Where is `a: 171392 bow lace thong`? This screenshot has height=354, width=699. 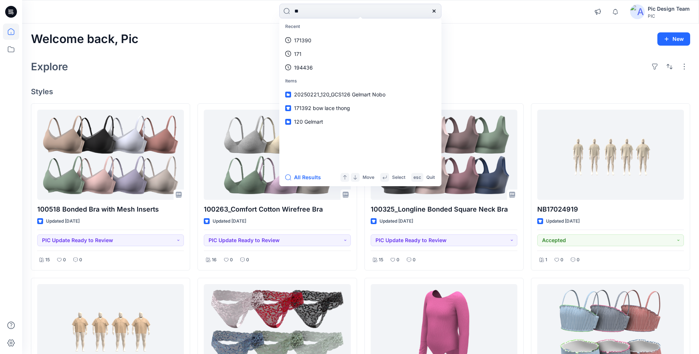
a: 171392 bow lace thong is located at coordinates (360, 108).